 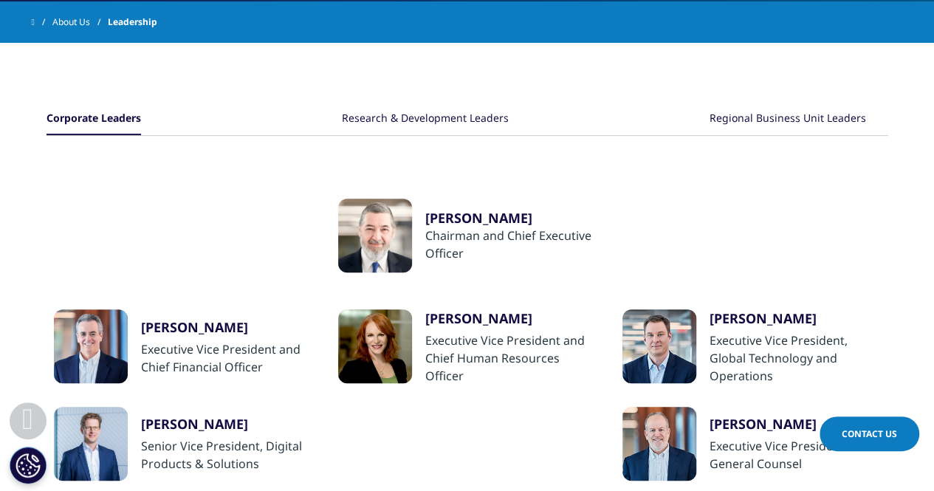 What do you see at coordinates (94, 119) in the screenshot?
I see `button: Corporate Leaders` at bounding box center [94, 119].